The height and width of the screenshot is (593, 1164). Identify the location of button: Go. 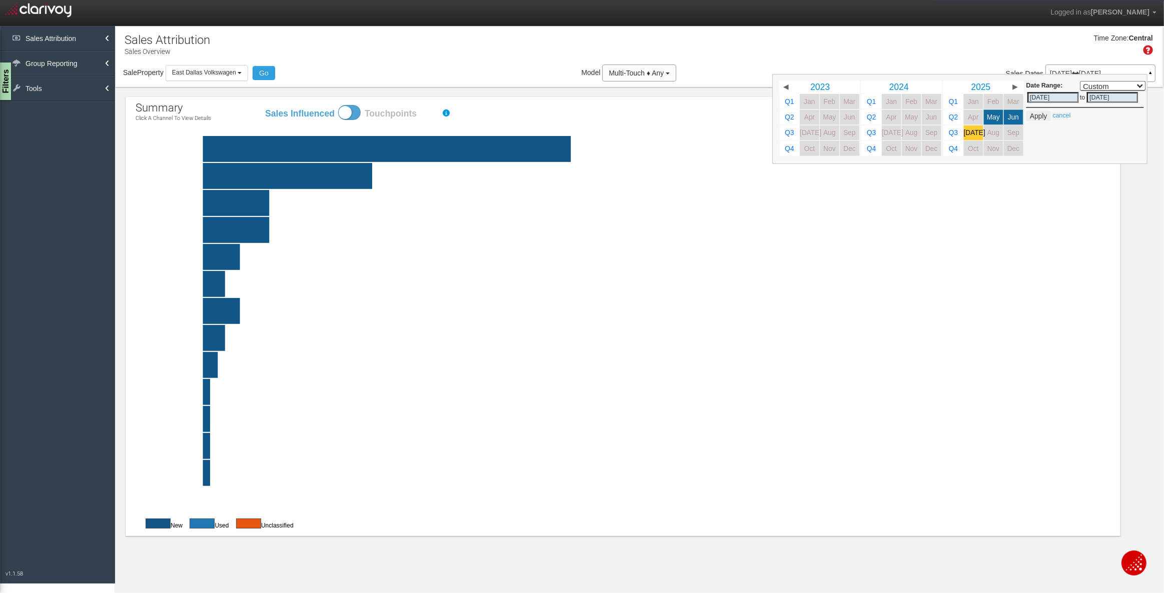
(264, 73).